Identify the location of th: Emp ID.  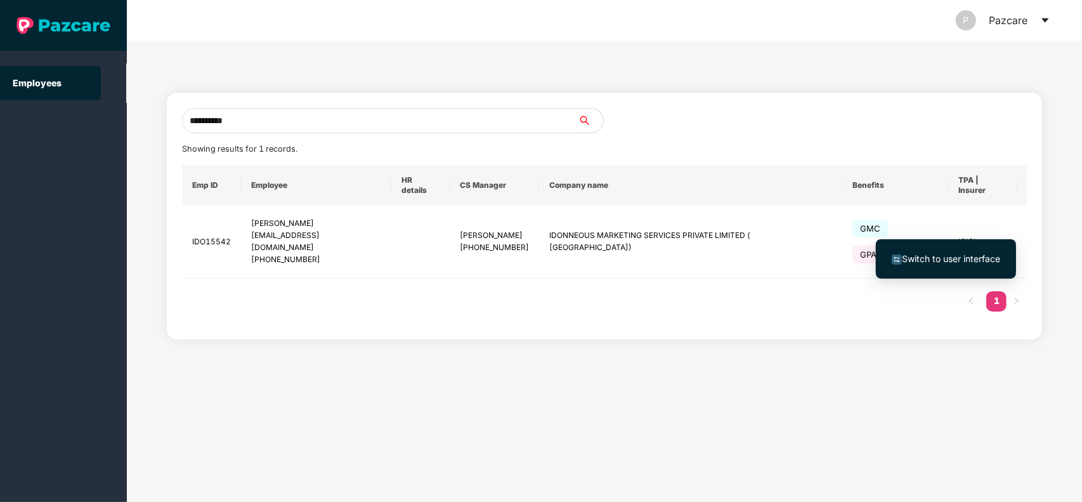
(211, 185).